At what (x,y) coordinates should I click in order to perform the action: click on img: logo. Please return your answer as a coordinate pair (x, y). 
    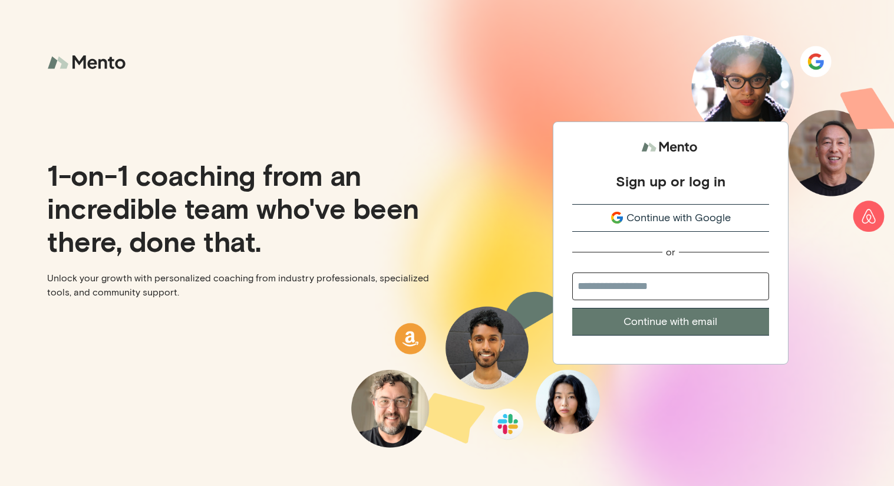
    Looking at the image, I should click on (88, 62).